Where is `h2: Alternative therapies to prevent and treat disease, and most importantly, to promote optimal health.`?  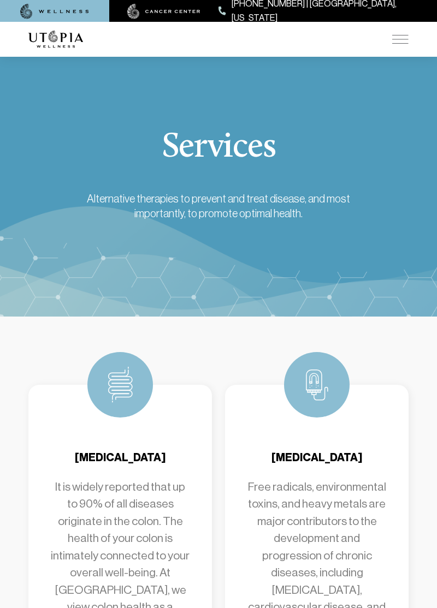
h2: Alternative therapies to prevent and treat disease, and most importantly, to promote optimal health. is located at coordinates (218, 206).